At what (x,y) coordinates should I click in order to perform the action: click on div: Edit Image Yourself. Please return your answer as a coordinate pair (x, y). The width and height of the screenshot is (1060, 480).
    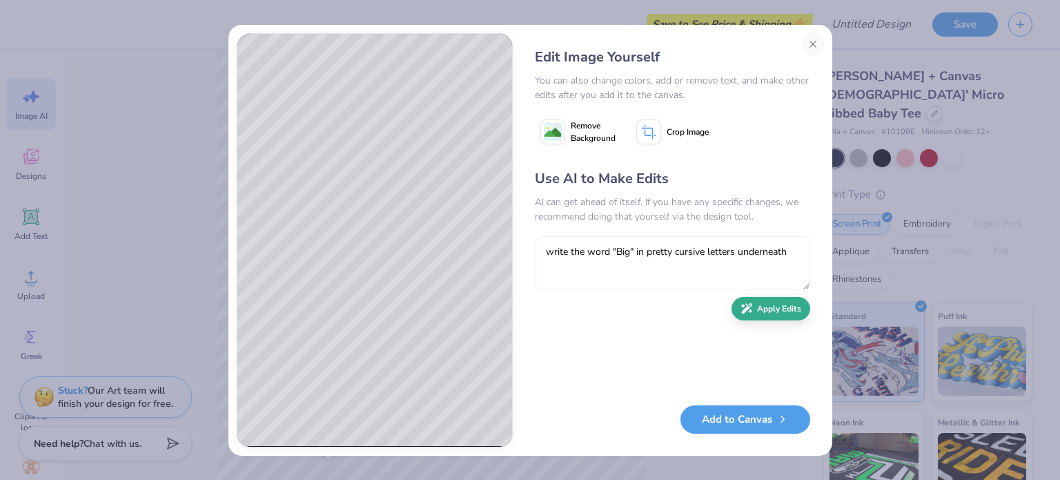
    Looking at the image, I should click on (672, 57).